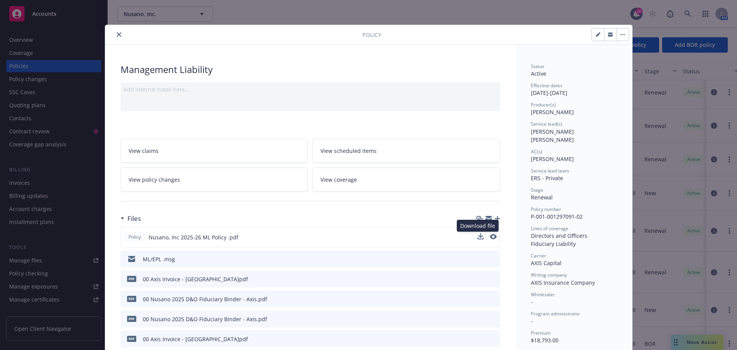 Image resolution: width=737 pixels, height=350 pixels. I want to click on span: View coverage, so click(339, 179).